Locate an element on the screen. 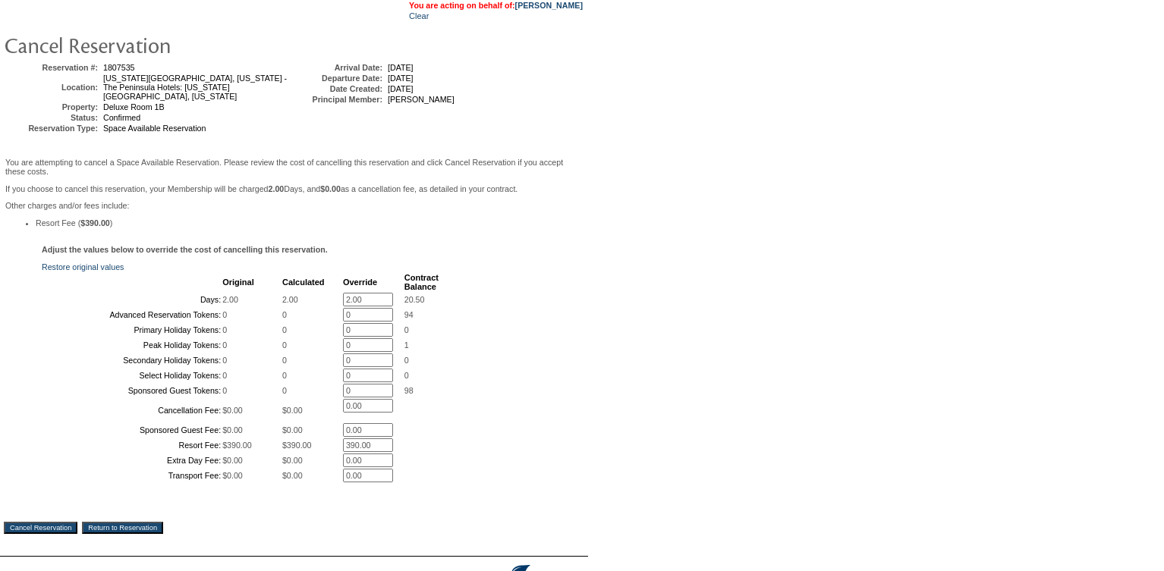 This screenshot has width=1164, height=571. img: pgTtlCancelRes.gif is located at coordinates (156, 45).